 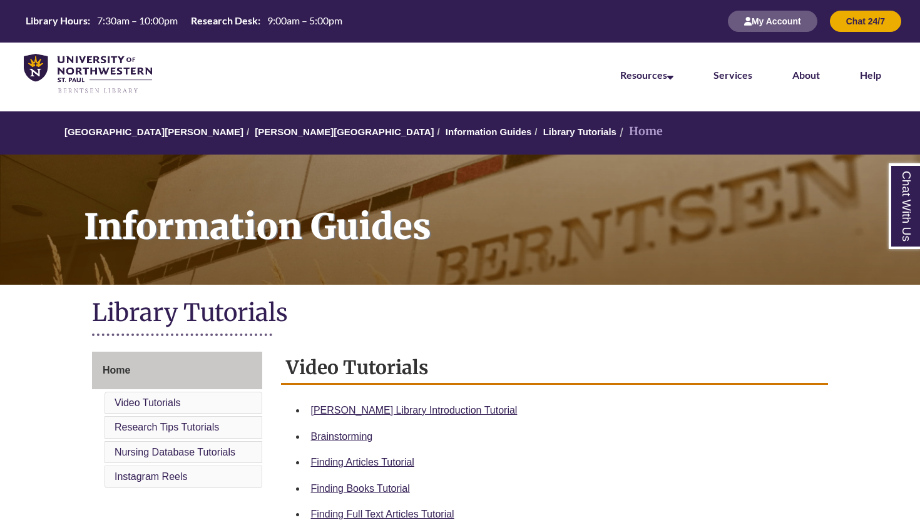 I want to click on a: Finding Articles Tutorial, so click(x=362, y=462).